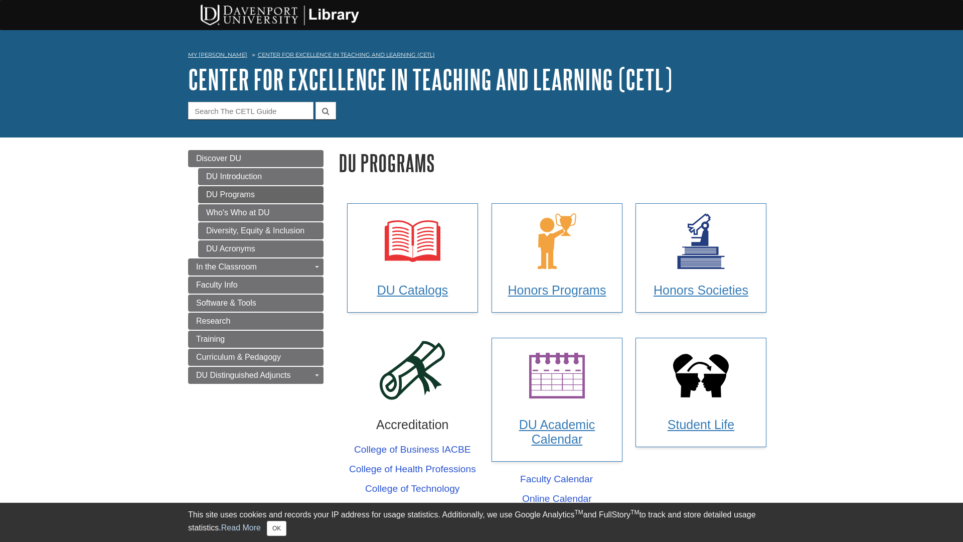 Image resolution: width=963 pixels, height=542 pixels. Describe the element at coordinates (256, 303) in the screenshot. I see `a: Software & Tools` at that location.